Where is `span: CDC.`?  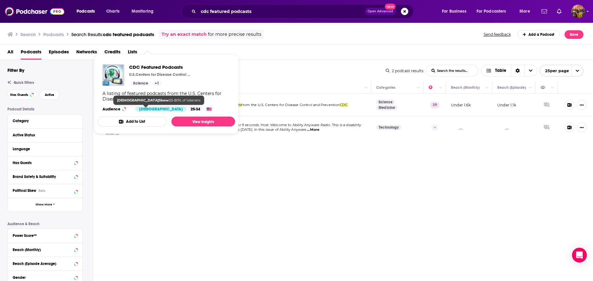 span: CDC. is located at coordinates (344, 105).